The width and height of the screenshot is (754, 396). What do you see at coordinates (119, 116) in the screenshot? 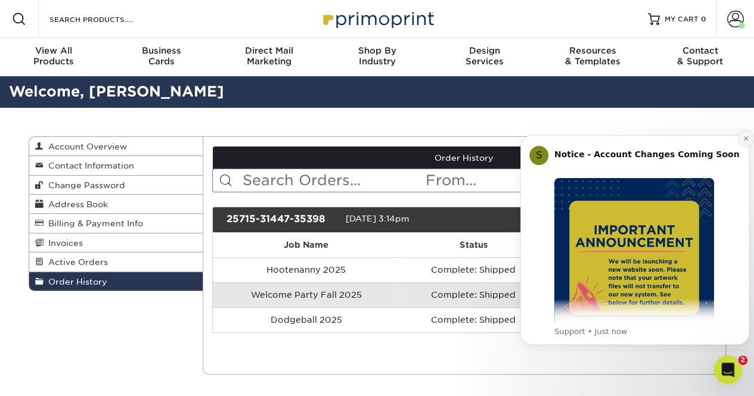
I see `div: message notification from Support, Just now. Notice - Account Changes Coming Soon ​ Past Order Fi...` at bounding box center [119, 116].